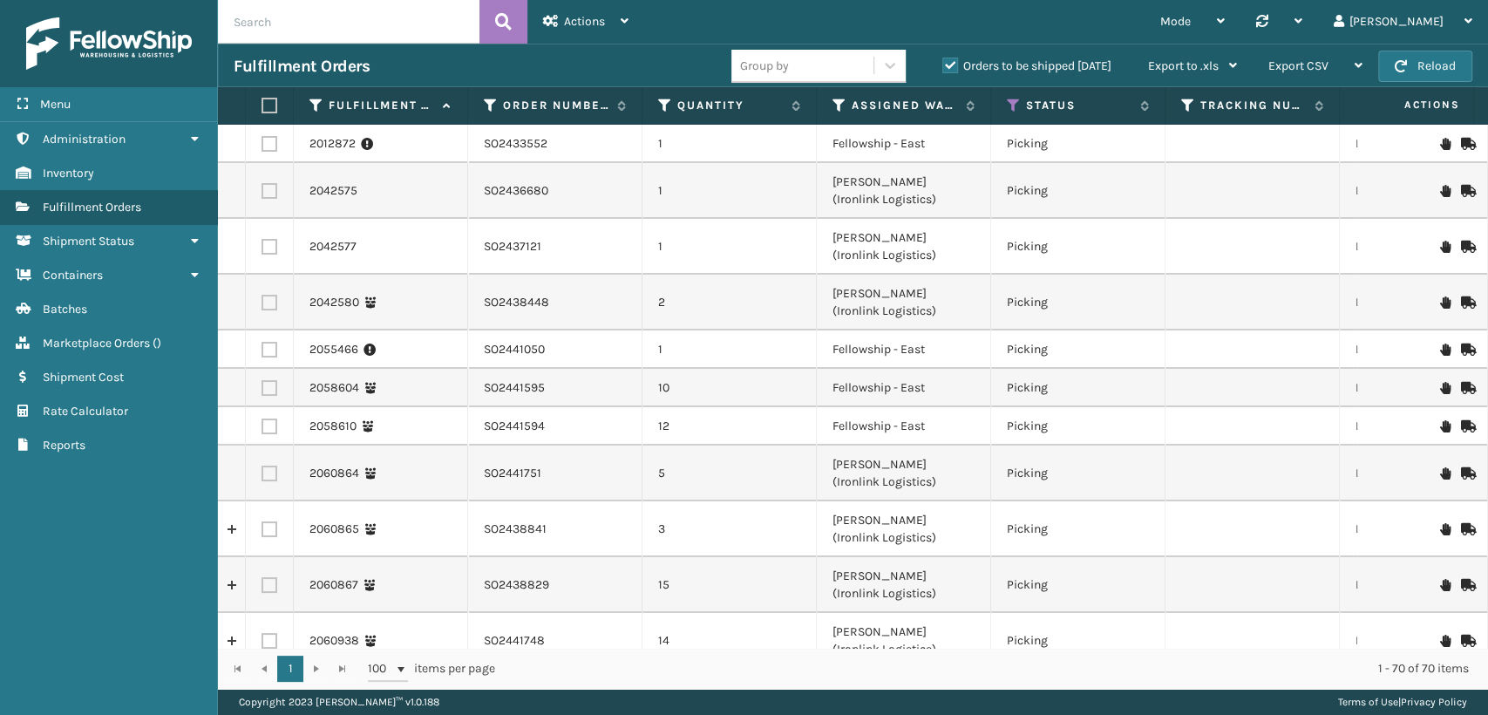 This screenshot has width=1488, height=715. I want to click on a: SO2438448, so click(516, 302).